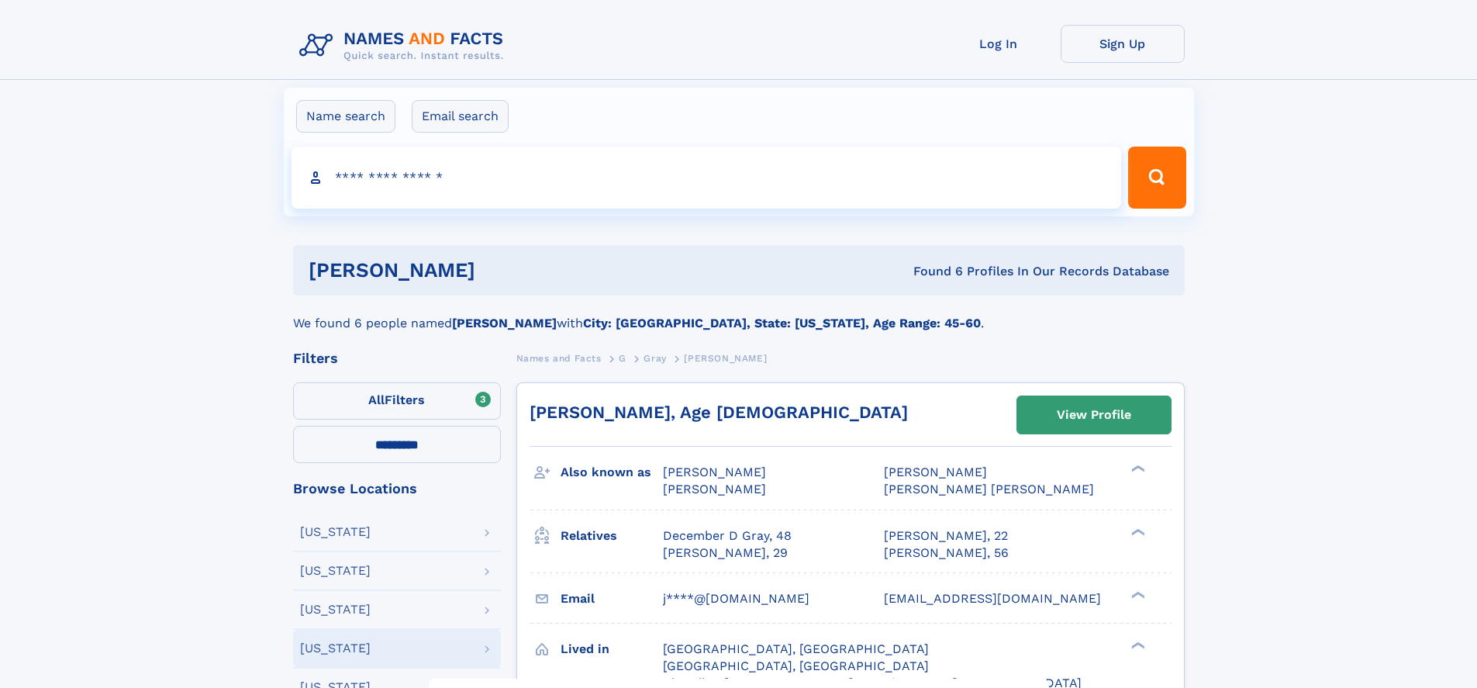  Describe the element at coordinates (739, 314) in the screenshot. I see `div: We found 6 people named with .` at that location.